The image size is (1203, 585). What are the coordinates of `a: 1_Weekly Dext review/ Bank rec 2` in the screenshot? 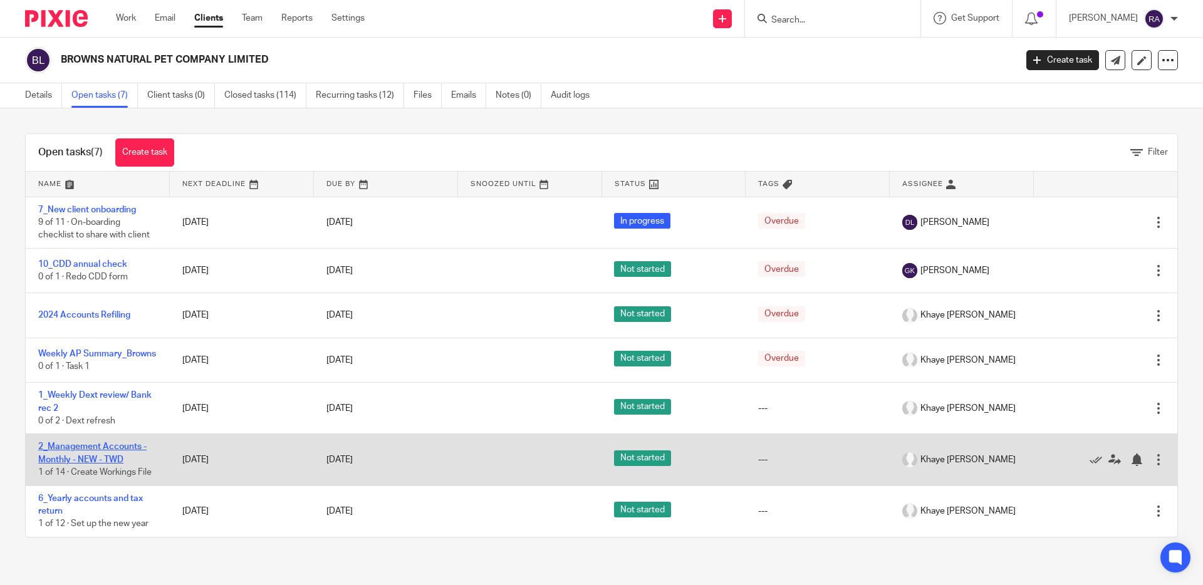 It's located at (95, 402).